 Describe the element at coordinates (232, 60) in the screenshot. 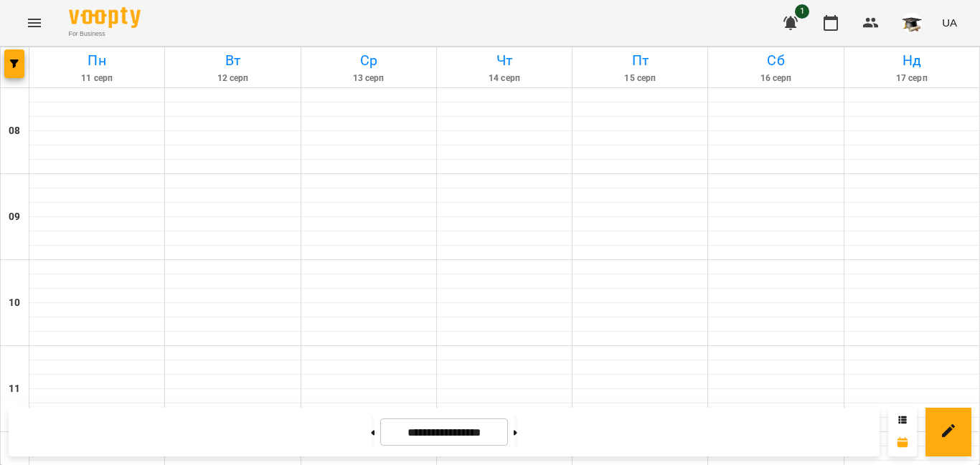

I see `h6: Вт` at that location.